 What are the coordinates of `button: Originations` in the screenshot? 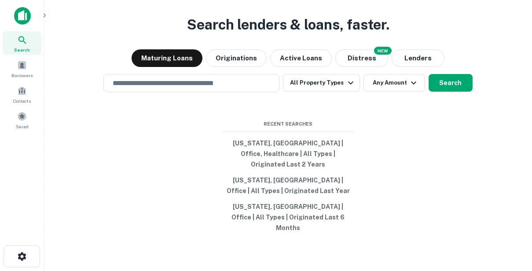 It's located at (236, 58).